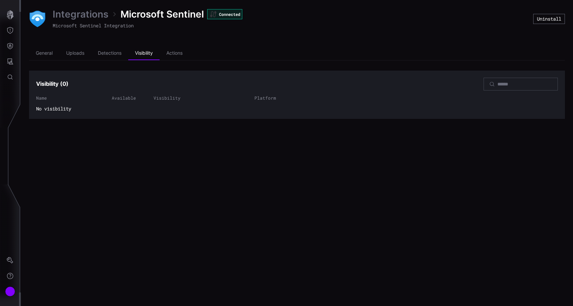 Image resolution: width=573 pixels, height=306 pixels. What do you see at coordinates (44, 53) in the screenshot?
I see `li: General` at bounding box center [44, 53].